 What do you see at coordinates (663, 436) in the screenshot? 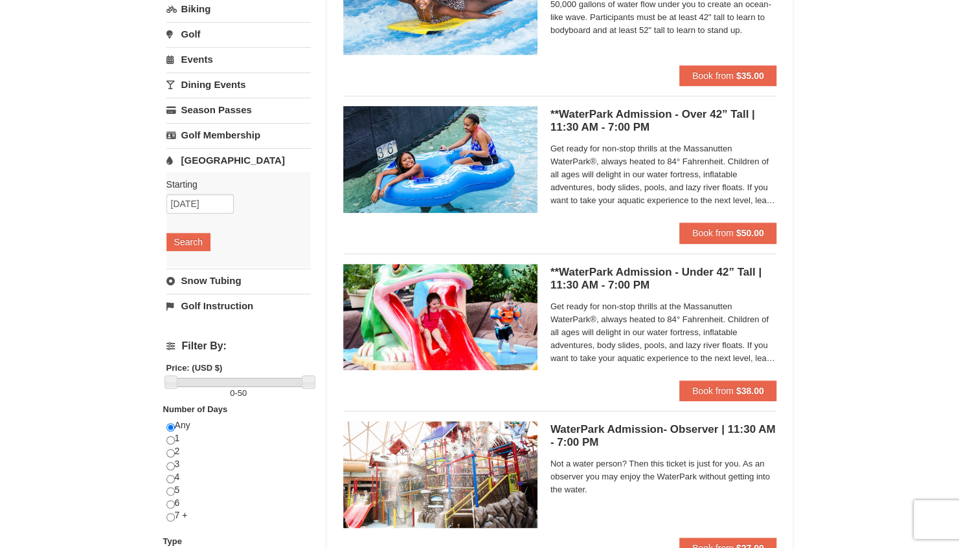
I see `h5: WaterPark Admission- Observer | 11:30 AM - 7:00 PM` at bounding box center [663, 436].